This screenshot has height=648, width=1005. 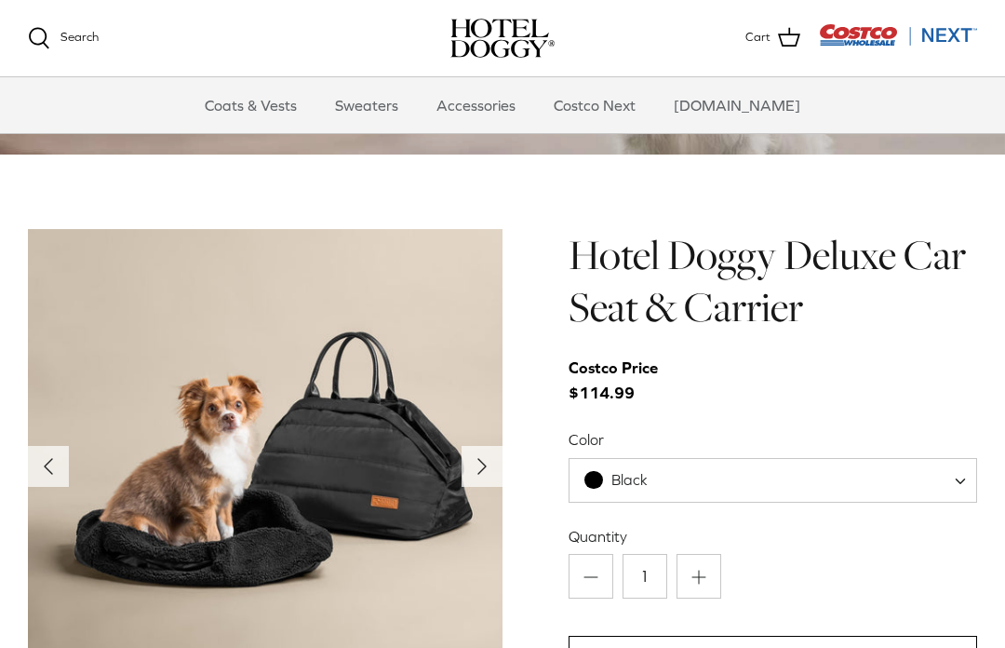 What do you see at coordinates (645, 576) in the screenshot?
I see `input: Quantity` at bounding box center [645, 576].